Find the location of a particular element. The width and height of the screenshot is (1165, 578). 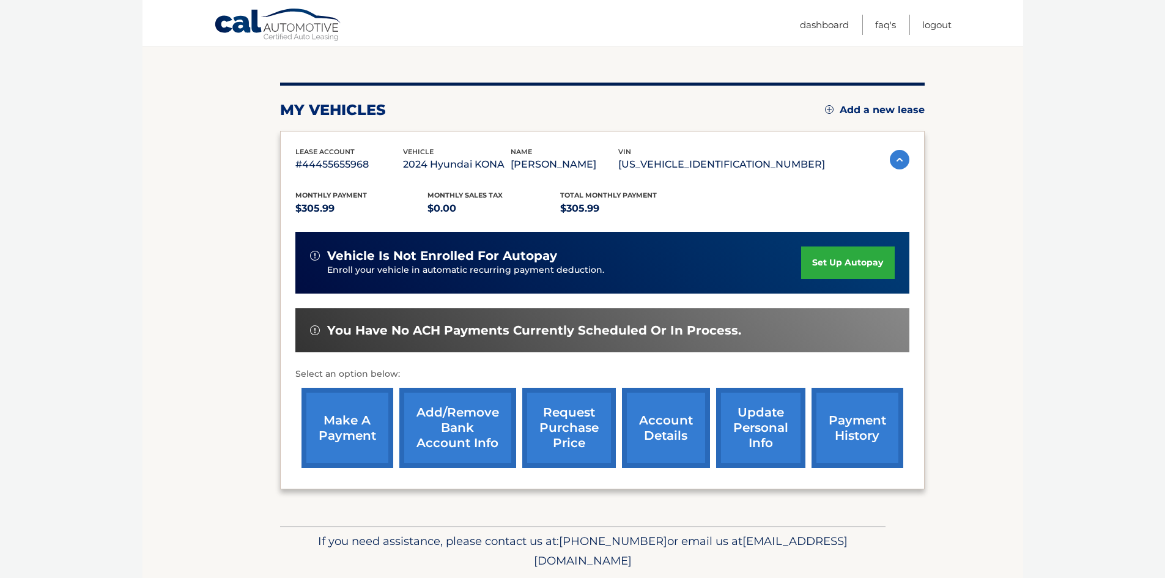

a: Add a new lease is located at coordinates (875, 110).